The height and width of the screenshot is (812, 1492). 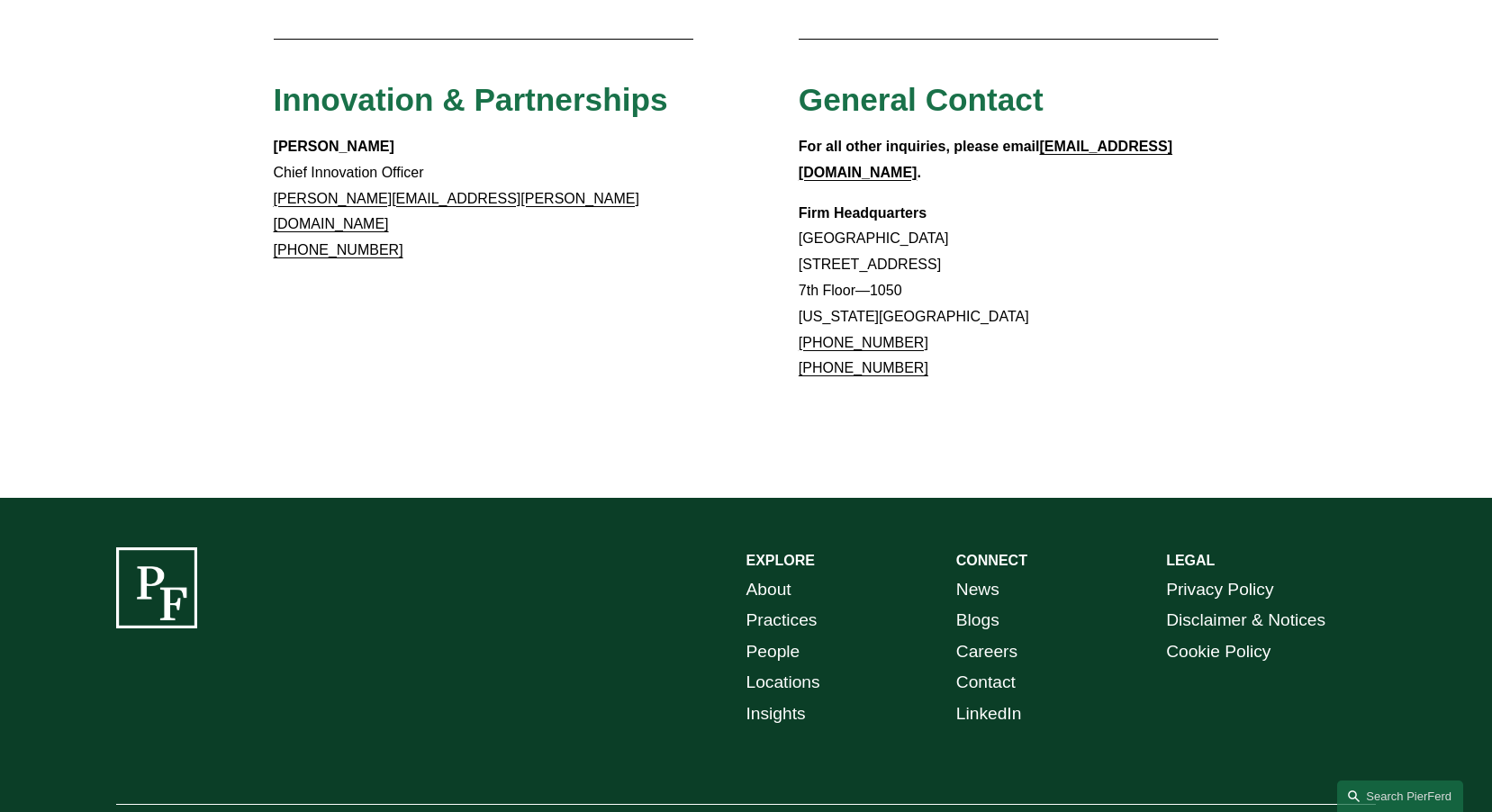 What do you see at coordinates (985, 682) in the screenshot?
I see `a: Contact` at bounding box center [985, 682].